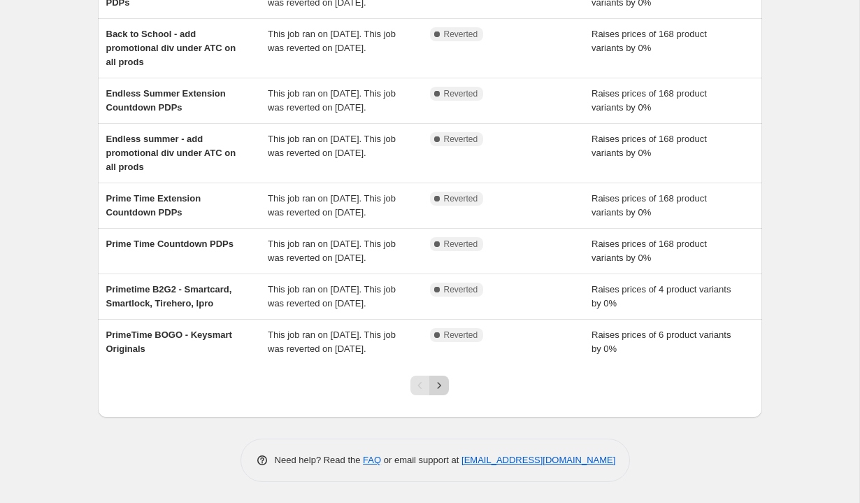 The width and height of the screenshot is (860, 503). What do you see at coordinates (439, 385) in the screenshot?
I see `button: Next` at bounding box center [439, 385].